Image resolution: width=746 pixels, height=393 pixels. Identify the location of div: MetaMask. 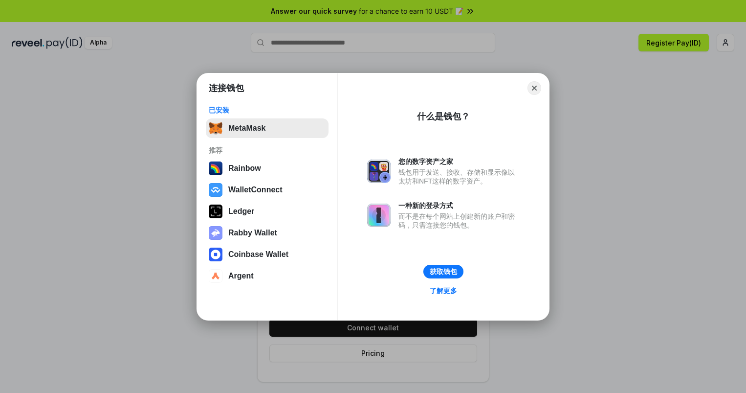
(247, 128).